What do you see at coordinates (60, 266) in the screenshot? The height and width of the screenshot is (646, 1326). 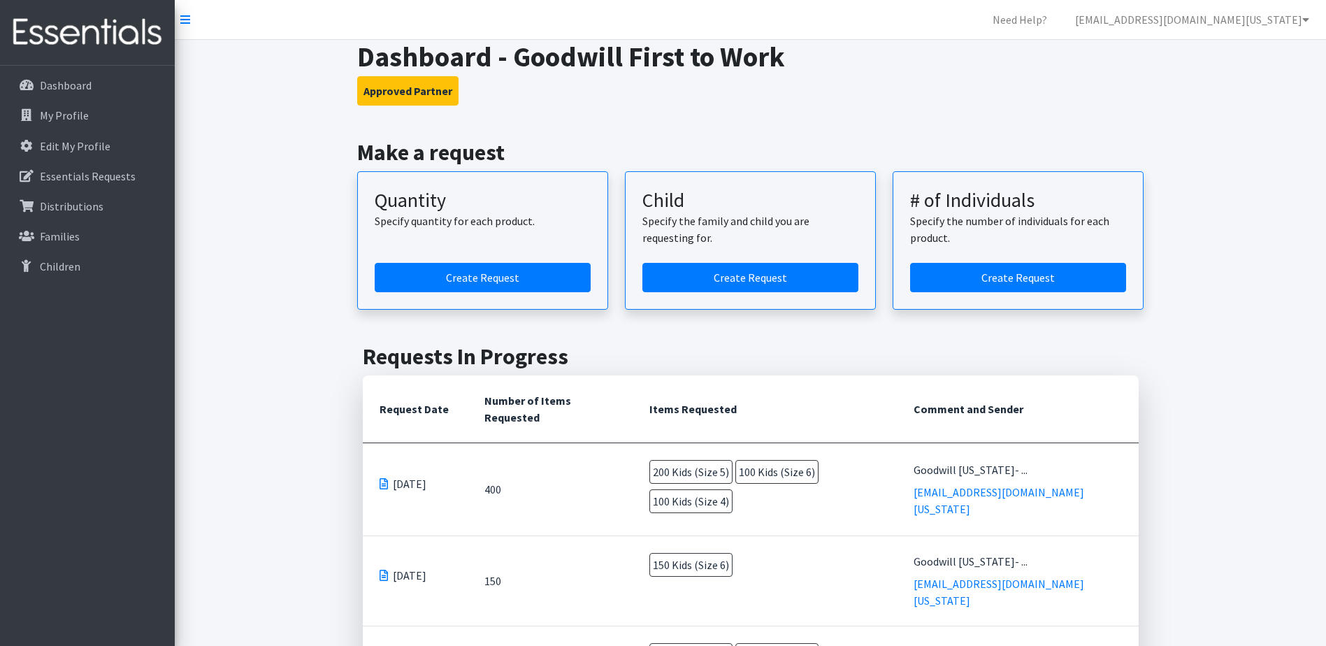 I see `p: Children` at bounding box center [60, 266].